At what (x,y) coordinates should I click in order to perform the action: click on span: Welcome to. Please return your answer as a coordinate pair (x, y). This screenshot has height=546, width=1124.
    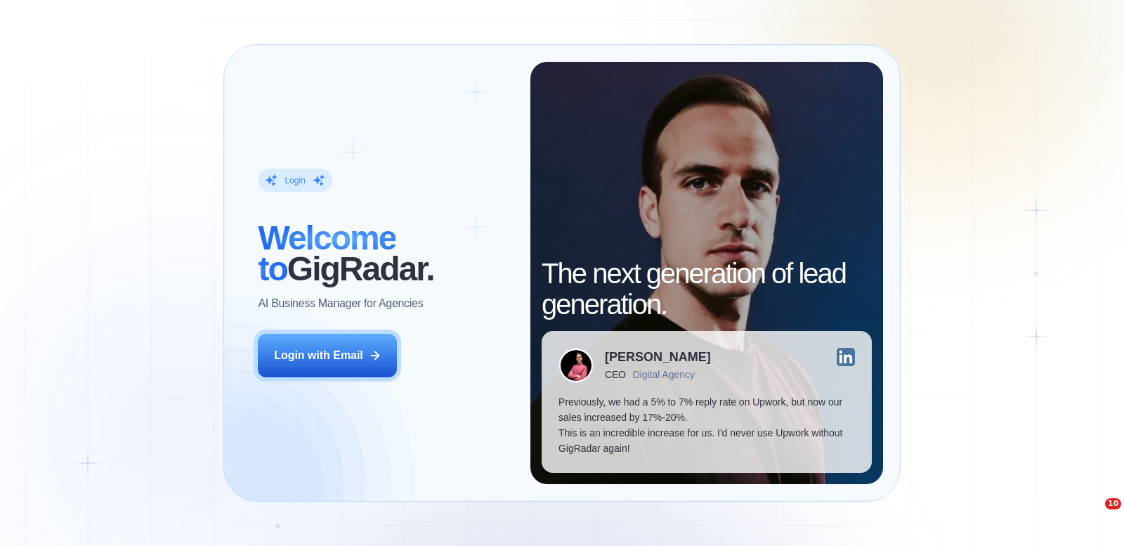
    Looking at the image, I should click on (327, 253).